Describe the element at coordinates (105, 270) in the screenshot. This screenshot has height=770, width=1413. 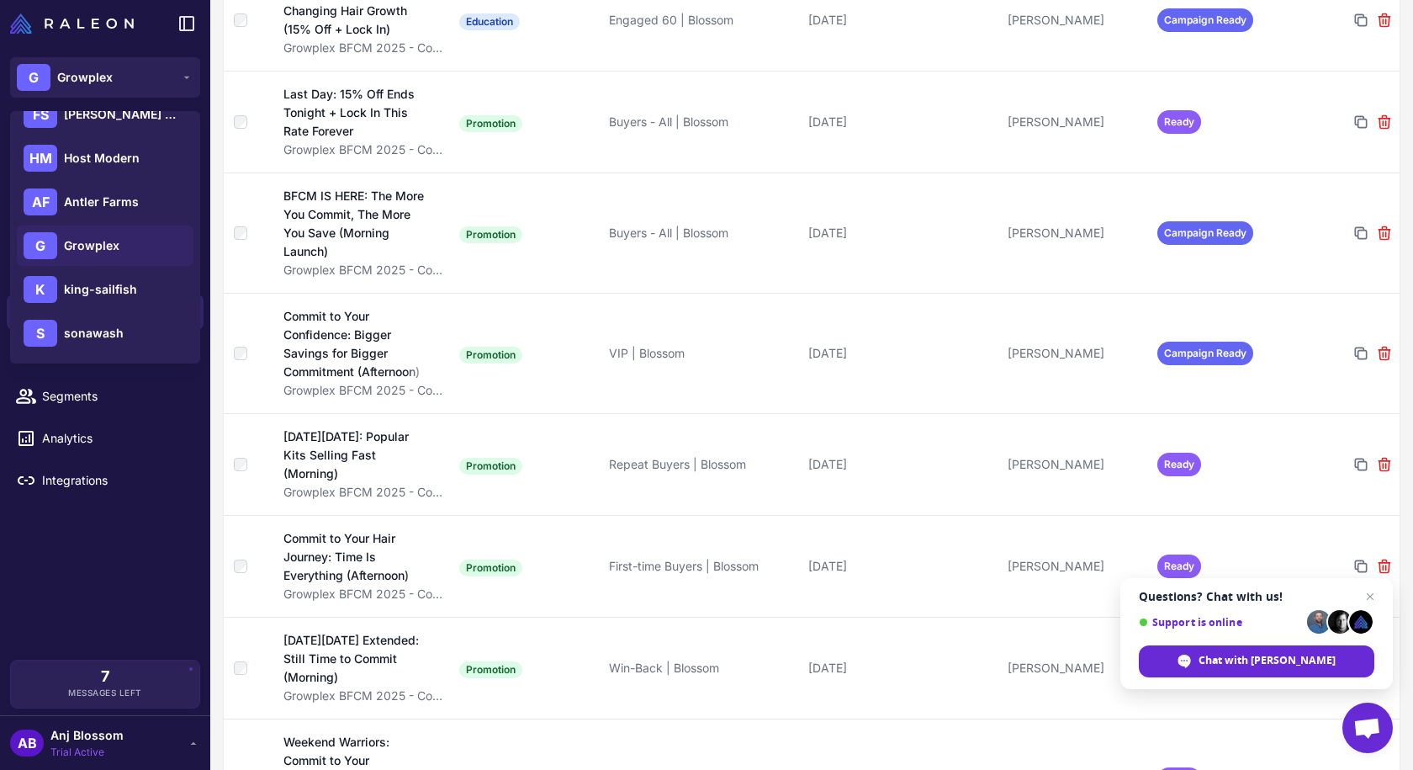
I see `a: Email Design` at that location.